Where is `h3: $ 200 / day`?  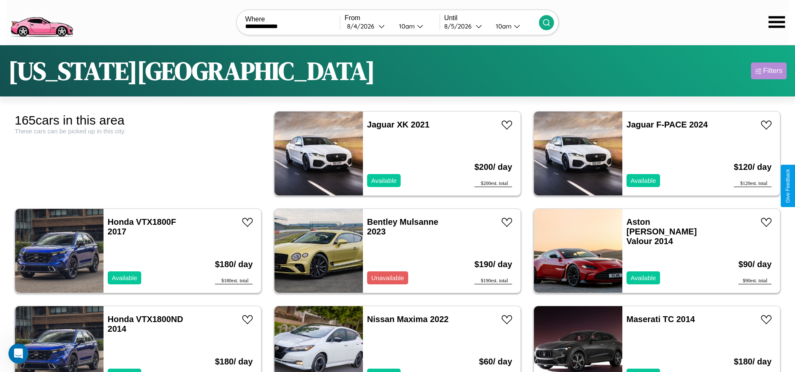
h3: $ 200 / day is located at coordinates (493, 167).